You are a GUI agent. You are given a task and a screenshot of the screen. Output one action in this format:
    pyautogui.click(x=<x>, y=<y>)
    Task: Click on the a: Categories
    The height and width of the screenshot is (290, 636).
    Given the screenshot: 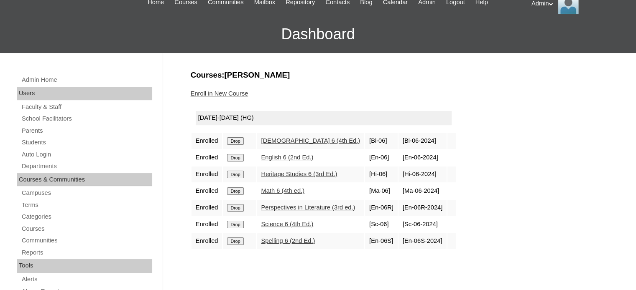 What is the action you would take?
    pyautogui.click(x=86, y=217)
    